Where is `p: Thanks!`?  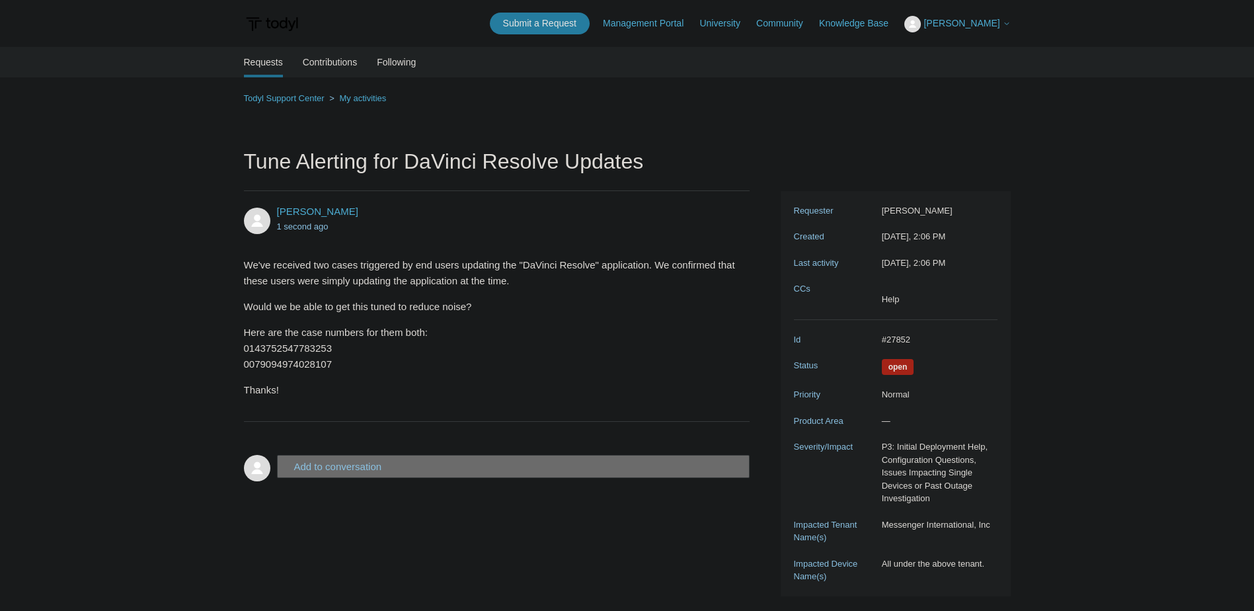
p: Thanks! is located at coordinates (491, 390).